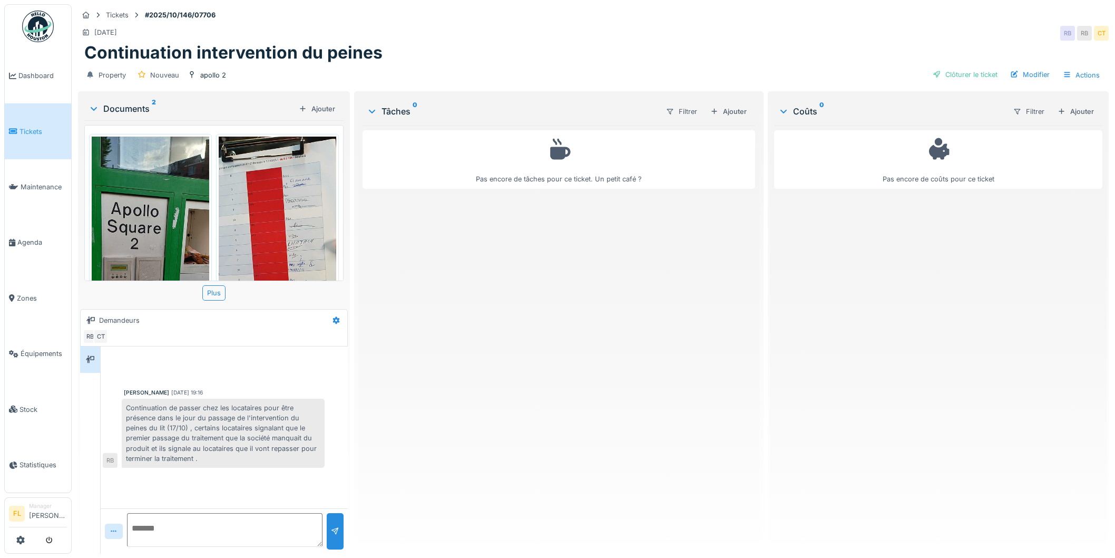 Image resolution: width=1115 pixels, height=558 pixels. What do you see at coordinates (44, 187) in the screenshot?
I see `span: Maintenance` at bounding box center [44, 187].